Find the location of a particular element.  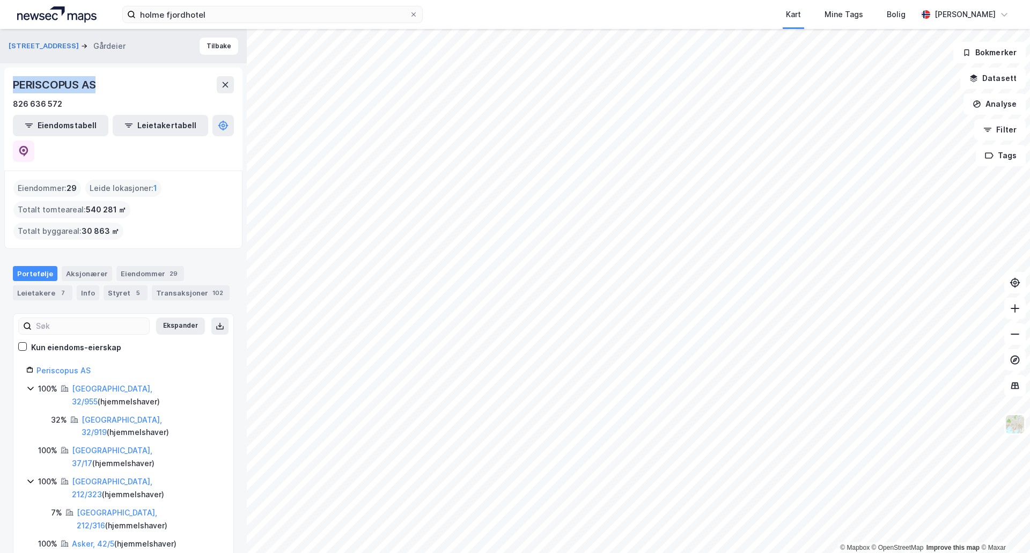

button: Analyse is located at coordinates (995, 104).